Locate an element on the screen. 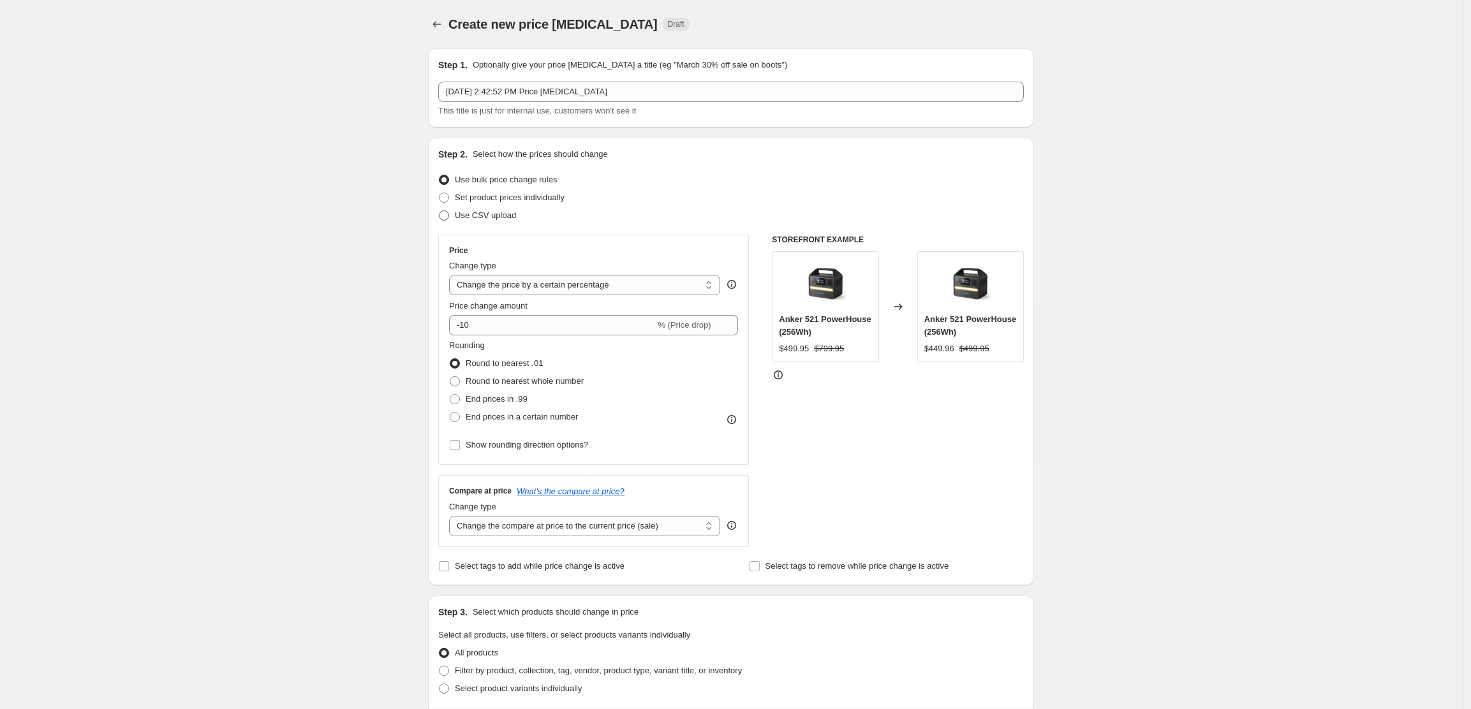  h2: Step 1. is located at coordinates (453, 65).